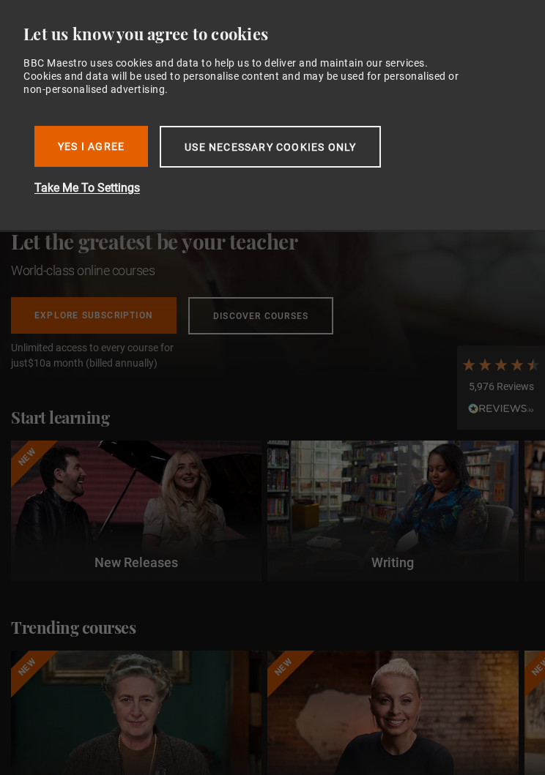 Image resolution: width=545 pixels, height=775 pixels. Describe the element at coordinates (73, 627) in the screenshot. I see `h2: Trending courses` at that location.